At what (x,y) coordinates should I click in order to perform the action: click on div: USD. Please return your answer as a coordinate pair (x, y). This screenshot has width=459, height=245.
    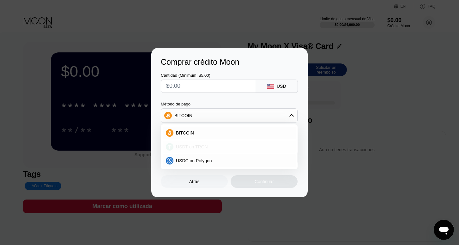
    Looking at the image, I should click on (281, 86).